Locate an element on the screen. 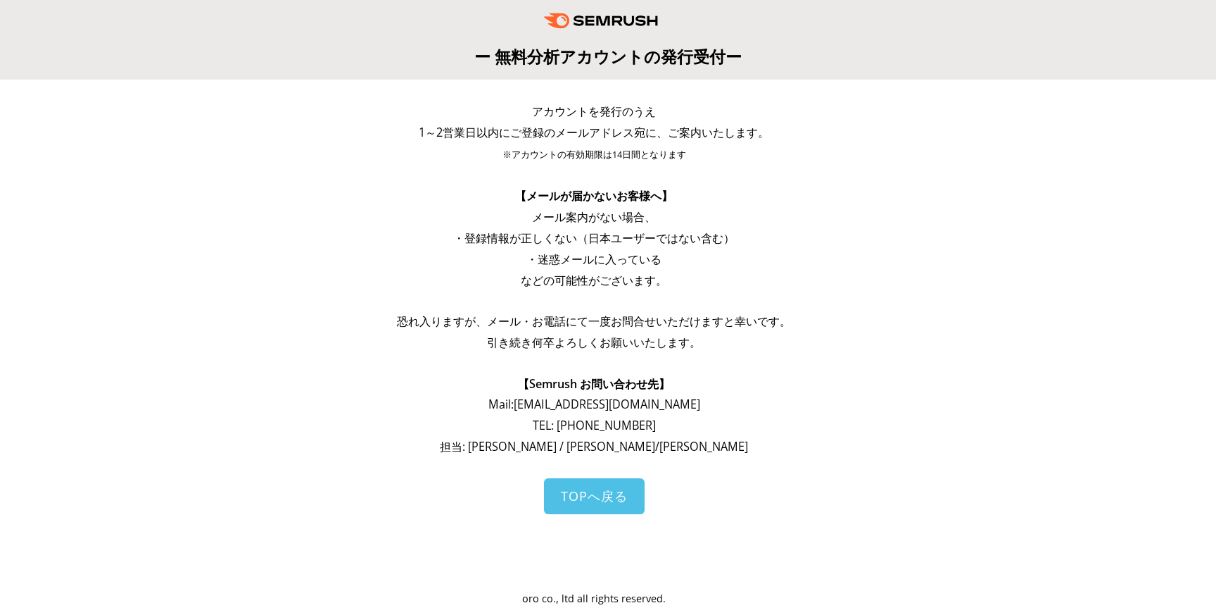  span: ・迷惑メールに入っている is located at coordinates (594, 259).